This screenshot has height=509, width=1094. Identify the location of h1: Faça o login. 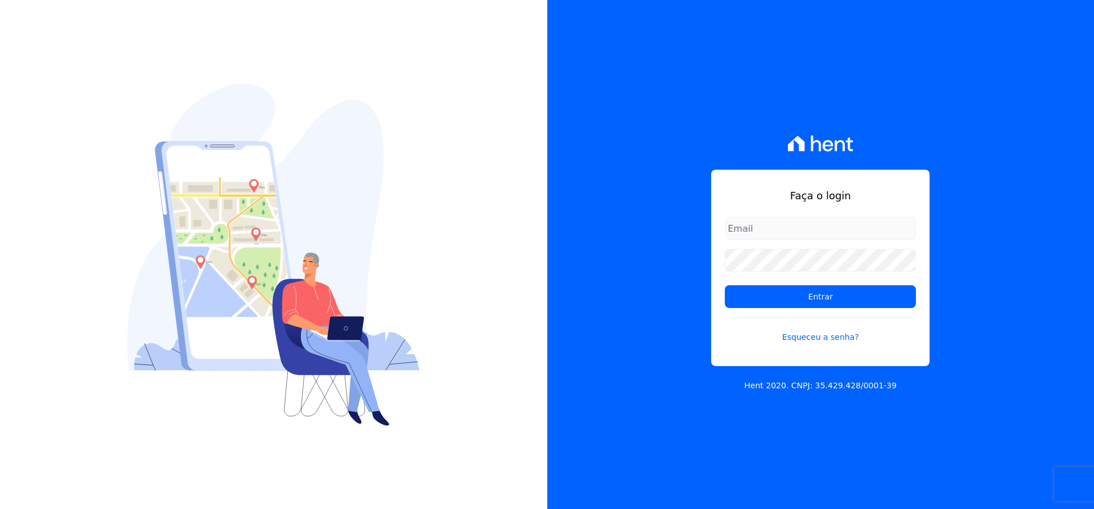
(821, 195).